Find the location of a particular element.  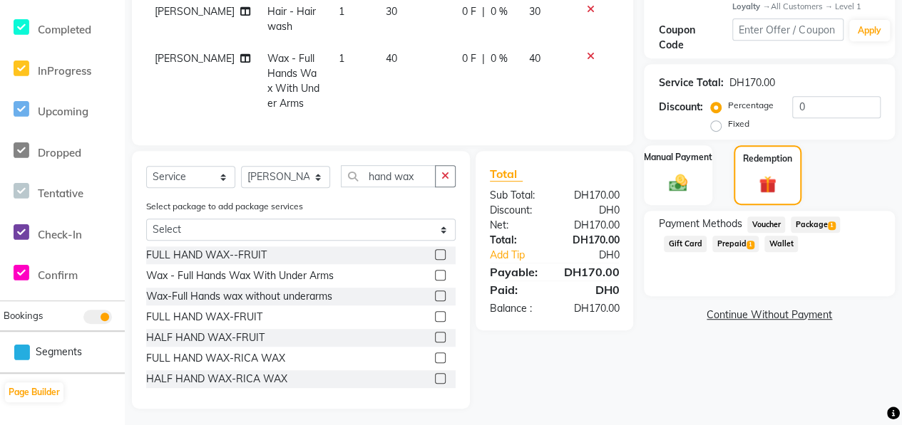

div: Balance : is located at coordinates (517, 309).